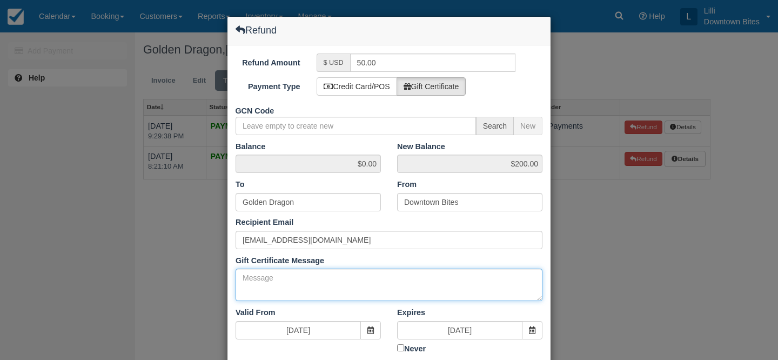 This screenshot has width=778, height=360. I want to click on label: Balance, so click(250, 146).